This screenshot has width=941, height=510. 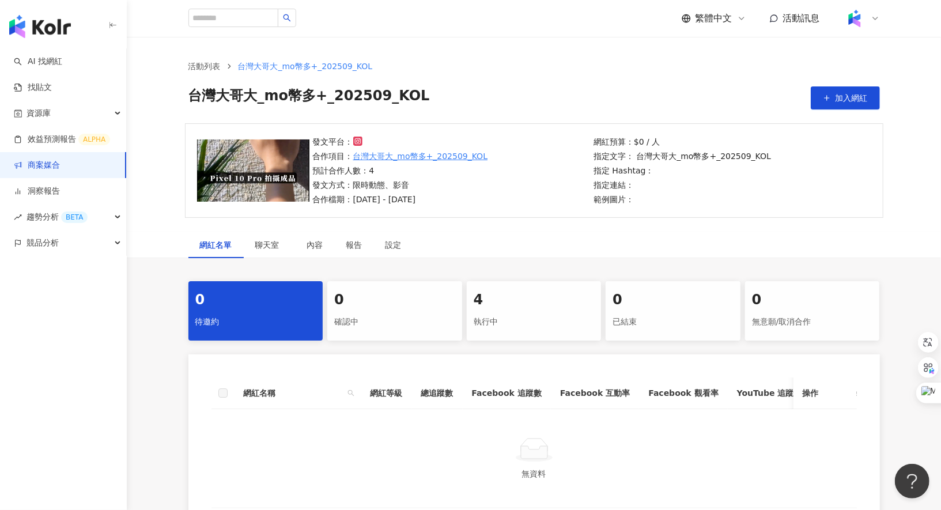 I want to click on a: 找貼文, so click(x=33, y=88).